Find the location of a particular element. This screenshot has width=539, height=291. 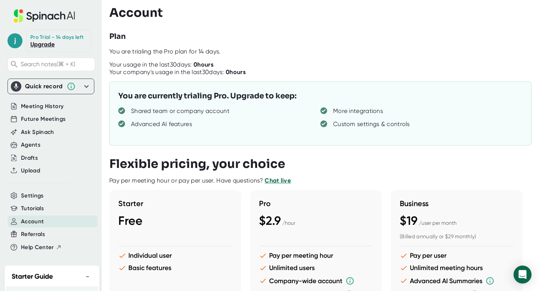

button: Meeting History is located at coordinates (42, 106).